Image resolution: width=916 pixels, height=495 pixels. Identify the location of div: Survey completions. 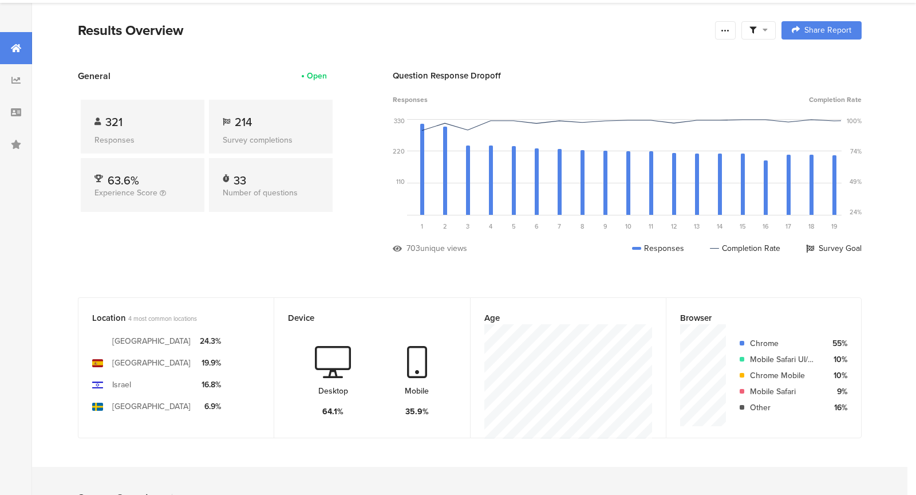
(271, 140).